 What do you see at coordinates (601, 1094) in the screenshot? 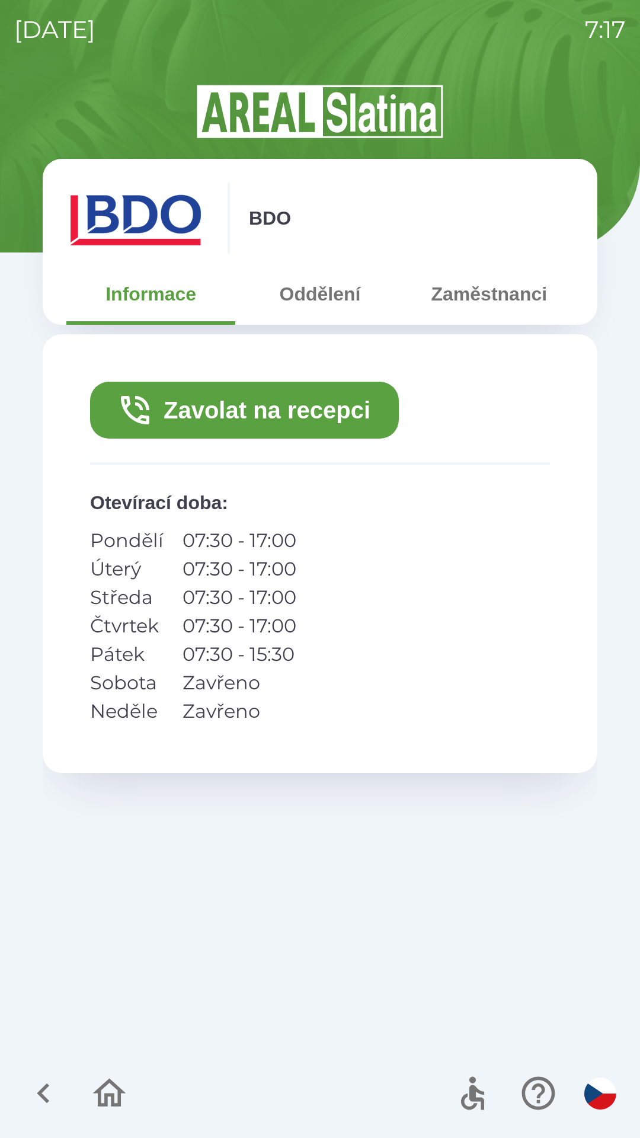
I see `img: cs flag` at bounding box center [601, 1094].